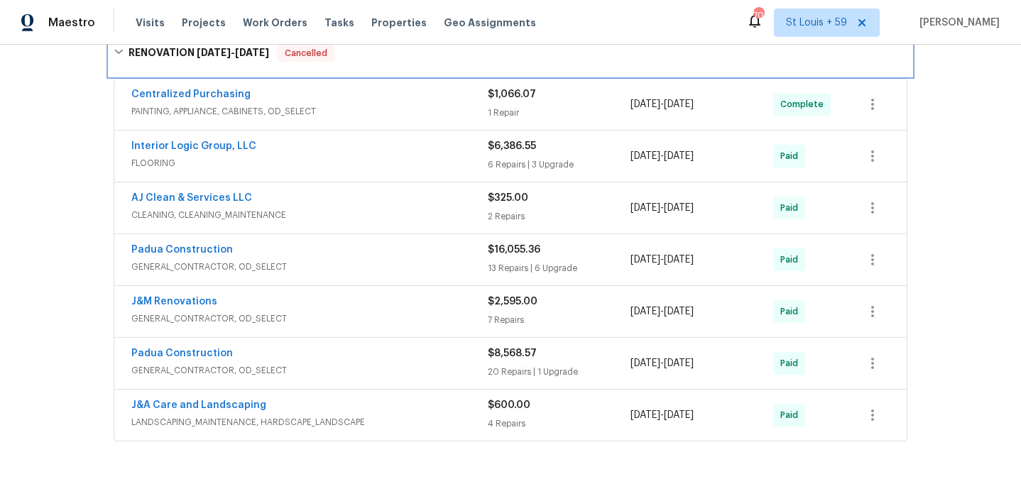 Image resolution: width=1021 pixels, height=479 pixels. I want to click on a: J&M Renovations, so click(174, 302).